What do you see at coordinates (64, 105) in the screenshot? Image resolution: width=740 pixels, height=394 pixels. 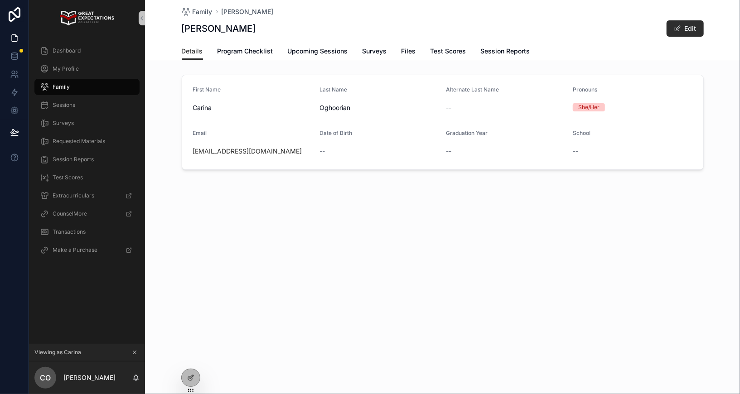 I see `span: Sessions` at bounding box center [64, 105].